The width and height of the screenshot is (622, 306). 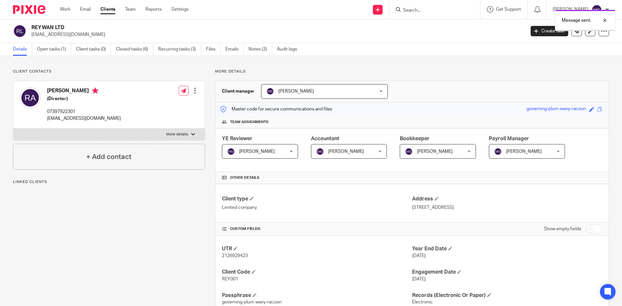 What do you see at coordinates (317, 229) in the screenshot?
I see `h4: CUSTOM FIELDS` at bounding box center [317, 229].